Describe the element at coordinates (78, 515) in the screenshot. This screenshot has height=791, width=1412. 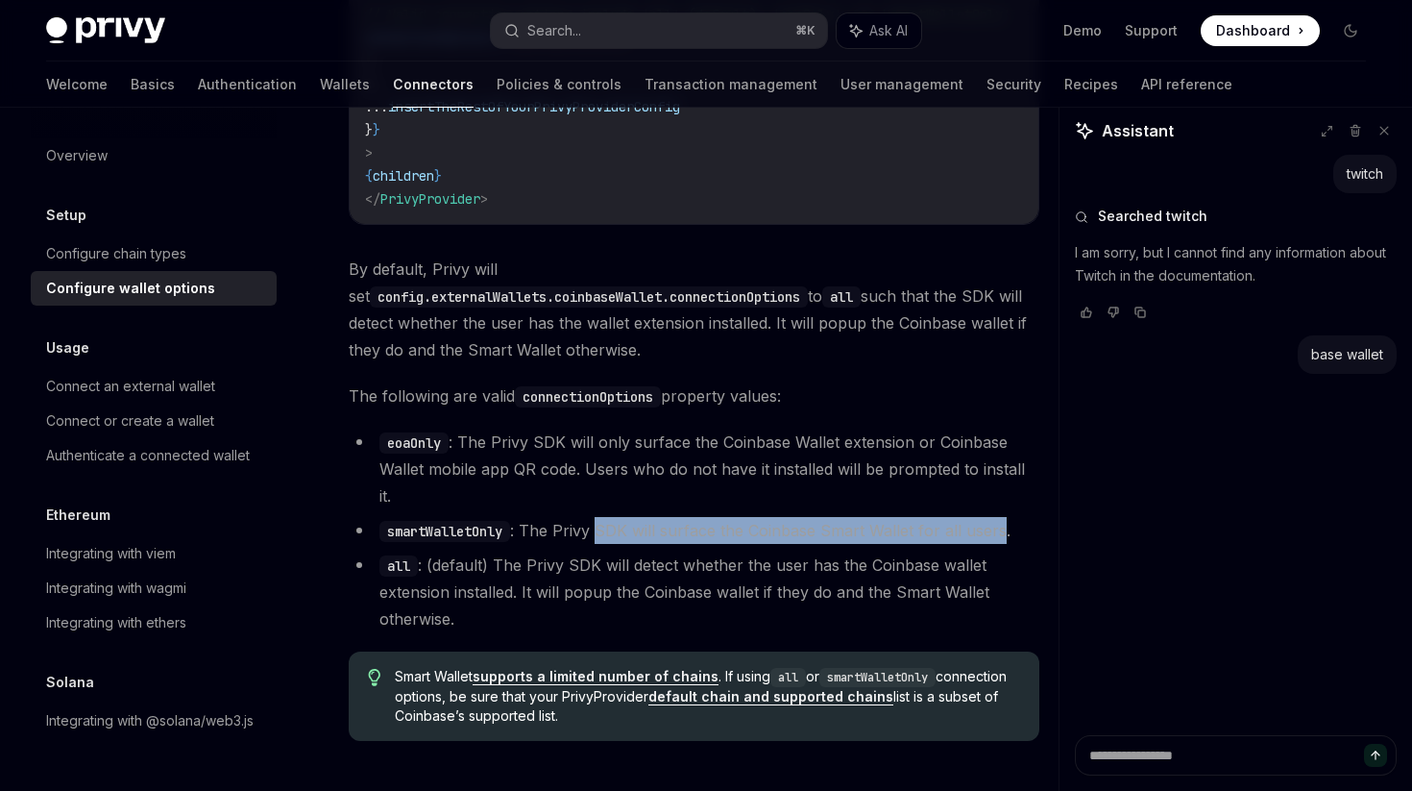
I see `h5: Ethereum` at that location.